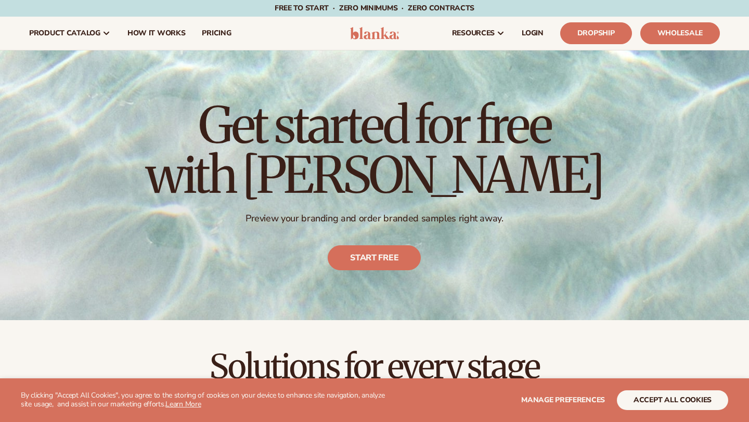  What do you see at coordinates (673, 401) in the screenshot?
I see `button: accept all cookies` at bounding box center [673, 401].